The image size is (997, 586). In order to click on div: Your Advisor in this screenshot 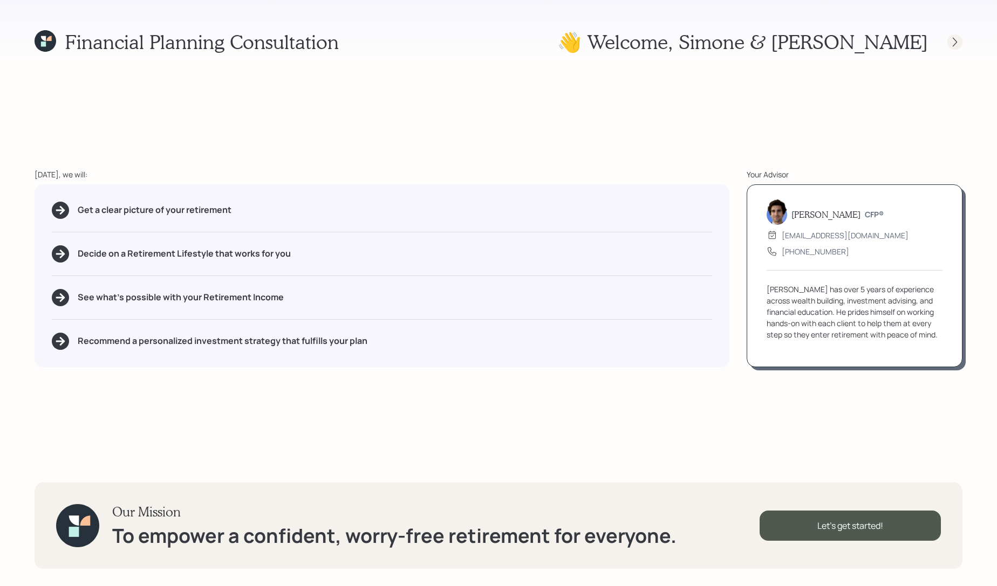, I will do `click(854, 174)`.